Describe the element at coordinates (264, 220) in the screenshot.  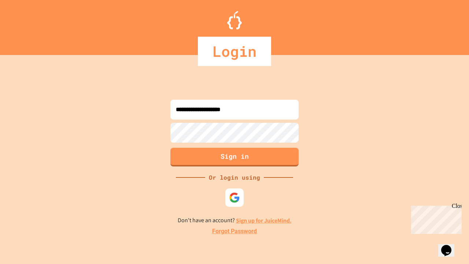
I see `a: Sign up for JuiceMind.` at that location.